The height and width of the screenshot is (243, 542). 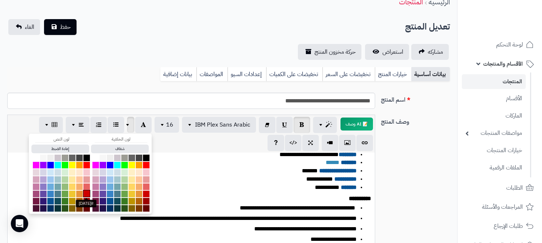 I want to click on span: حركة مخزون المنتج, so click(x=335, y=52).